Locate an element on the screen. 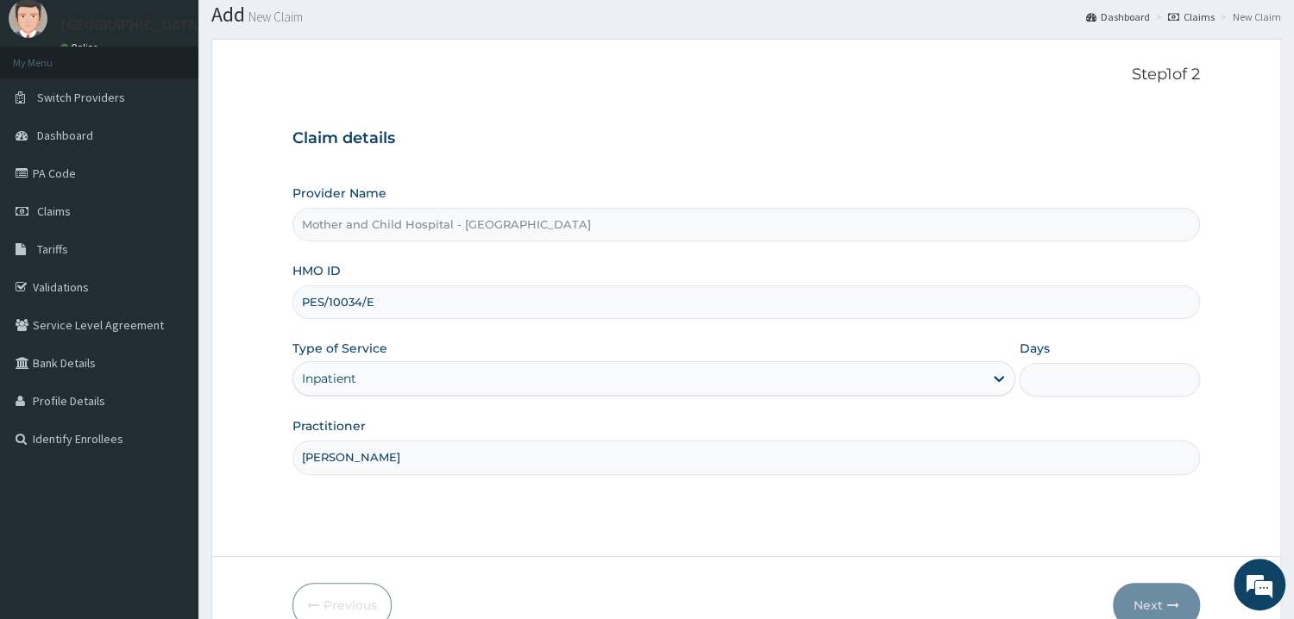 Image resolution: width=1294 pixels, height=619 pixels. span: Dashboard is located at coordinates (65, 135).